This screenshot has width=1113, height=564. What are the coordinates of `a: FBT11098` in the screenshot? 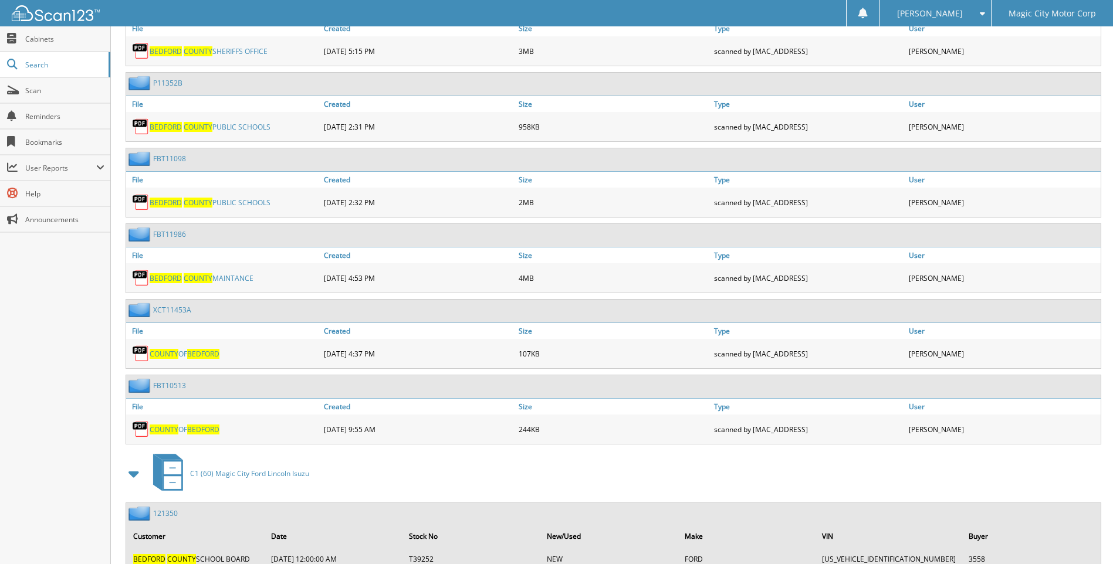 It's located at (170, 158).